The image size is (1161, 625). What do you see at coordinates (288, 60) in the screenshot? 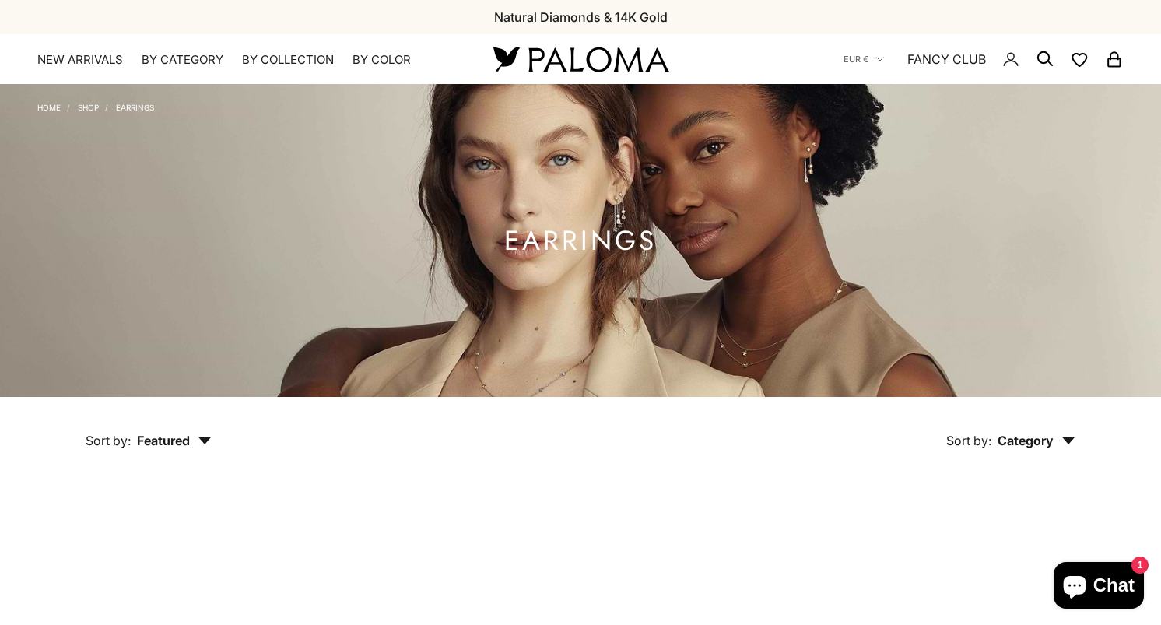
I see `summary: By Collection` at bounding box center [288, 60].